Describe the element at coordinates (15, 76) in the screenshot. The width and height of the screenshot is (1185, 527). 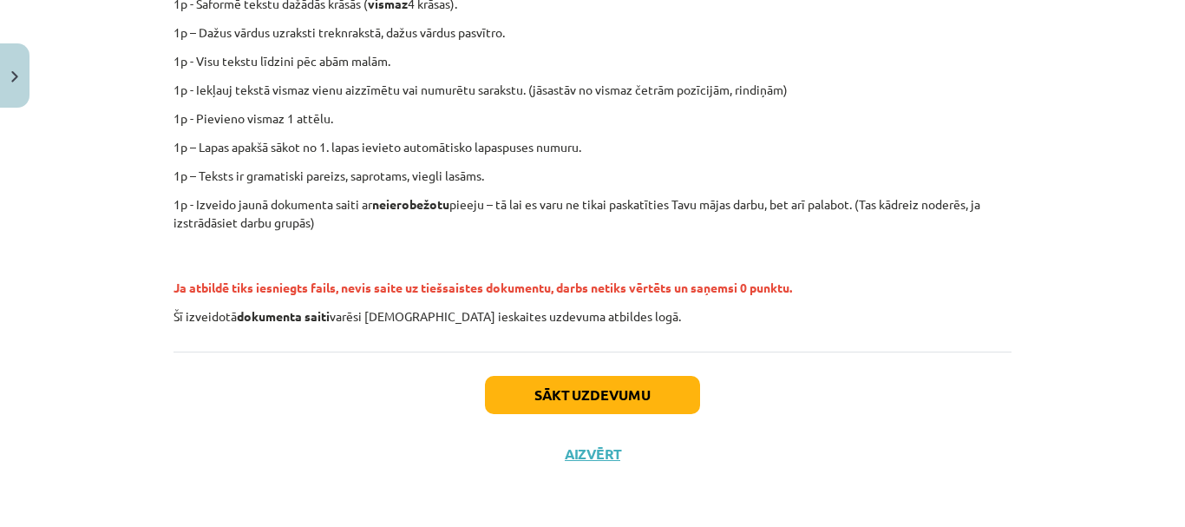
I see `img: icon-close-lesson-0947bae3869378f0d4975bcd49f059093ad1ed9edebbc8119c70593378902aed.svg` at that location.